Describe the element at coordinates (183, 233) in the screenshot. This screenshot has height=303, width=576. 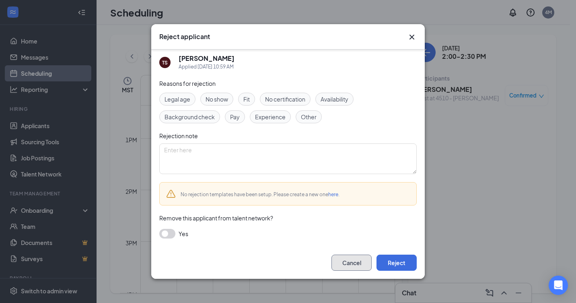
I see `span: Yes` at that location.